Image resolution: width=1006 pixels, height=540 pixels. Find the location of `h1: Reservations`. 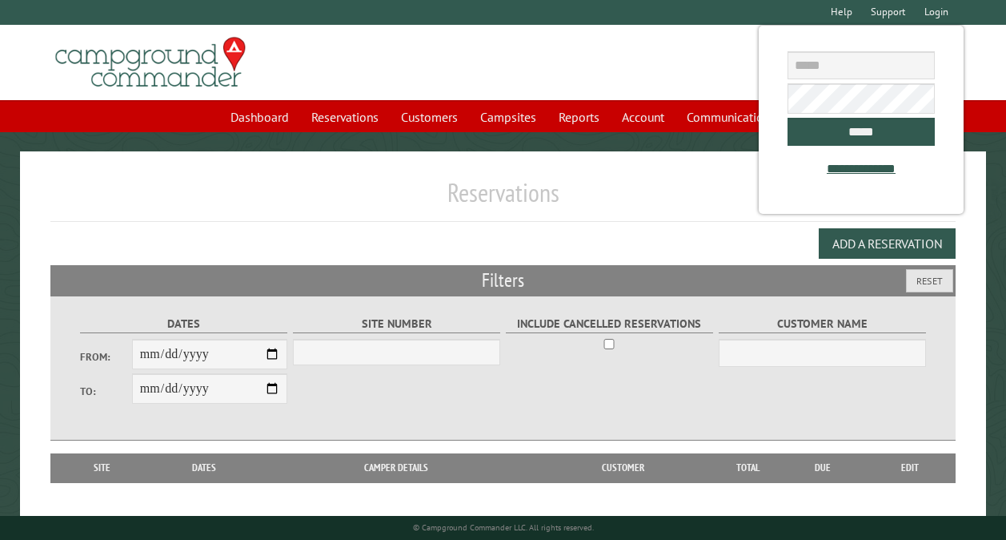

h1: Reservations is located at coordinates (503, 199).